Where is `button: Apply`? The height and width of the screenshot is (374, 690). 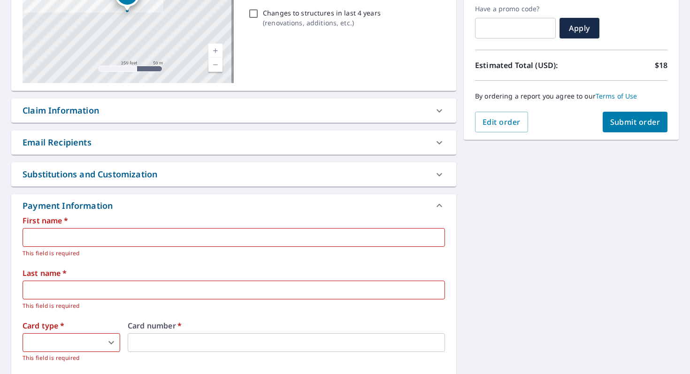
button: Apply is located at coordinates (579, 28).